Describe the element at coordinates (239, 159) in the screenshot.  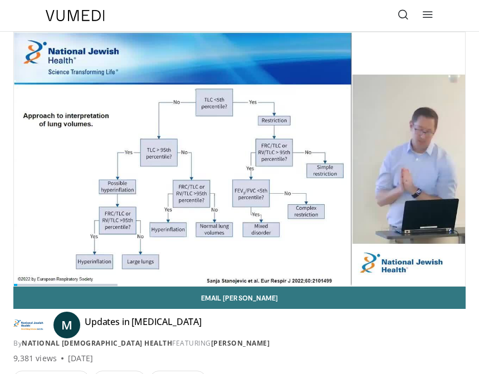
I see `video-js: Video Player` at that location.